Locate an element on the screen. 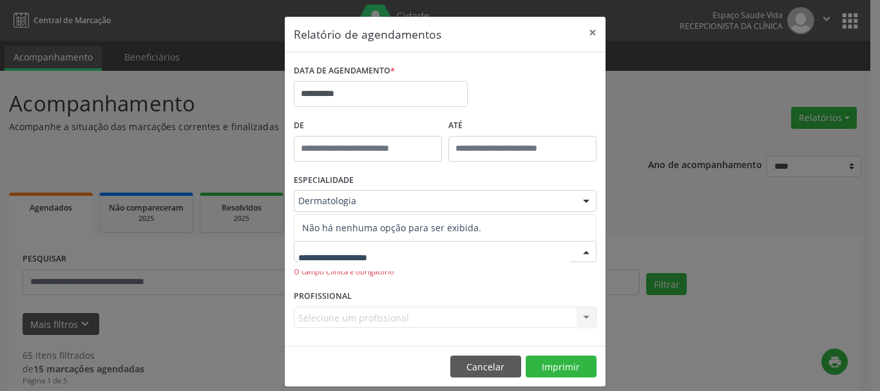 The height and width of the screenshot is (391, 880). label: ESPECIALIDADE is located at coordinates (323, 180).